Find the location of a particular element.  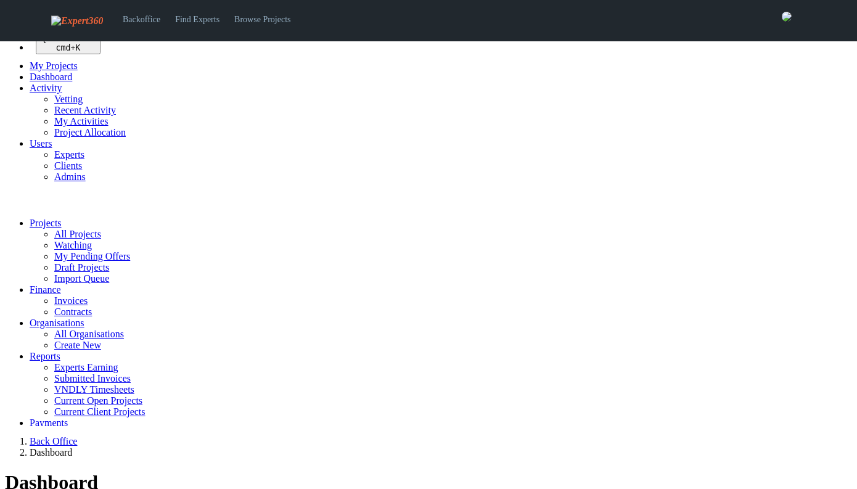

a: Contracts is located at coordinates (73, 311).